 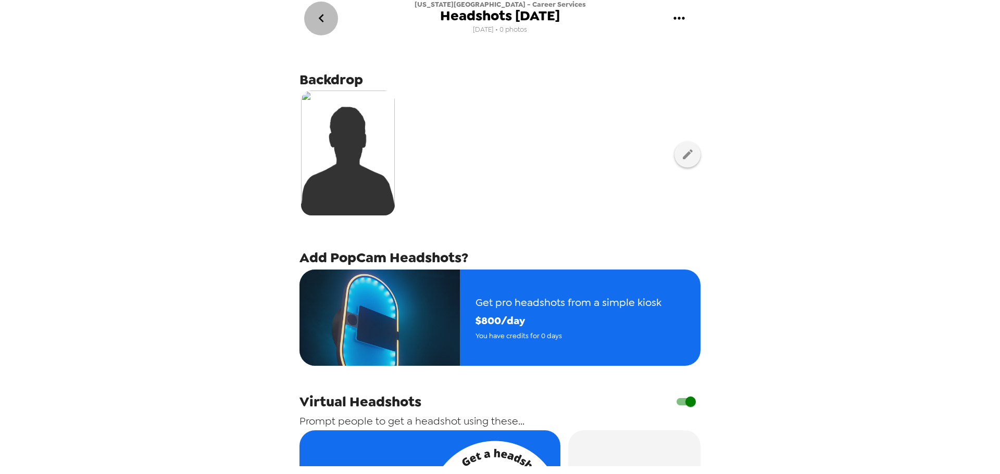 I want to click on span: Virtual Headshots, so click(x=360, y=402).